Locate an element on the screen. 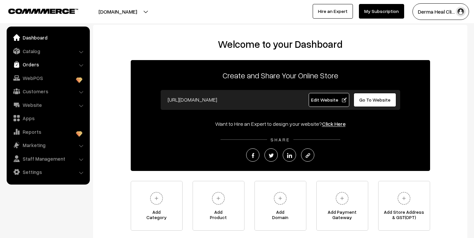 The image size is (474, 238). a: AddCategory is located at coordinates (157, 206).